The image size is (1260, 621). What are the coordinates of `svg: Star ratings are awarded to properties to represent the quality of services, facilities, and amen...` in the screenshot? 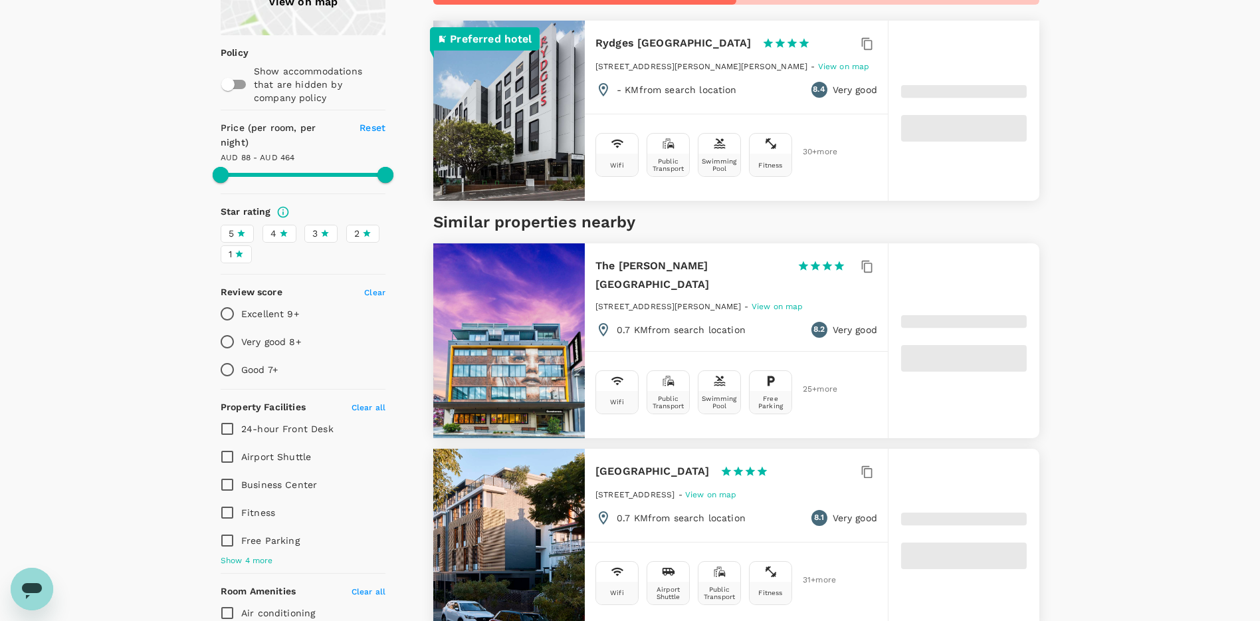 It's located at (283, 212).